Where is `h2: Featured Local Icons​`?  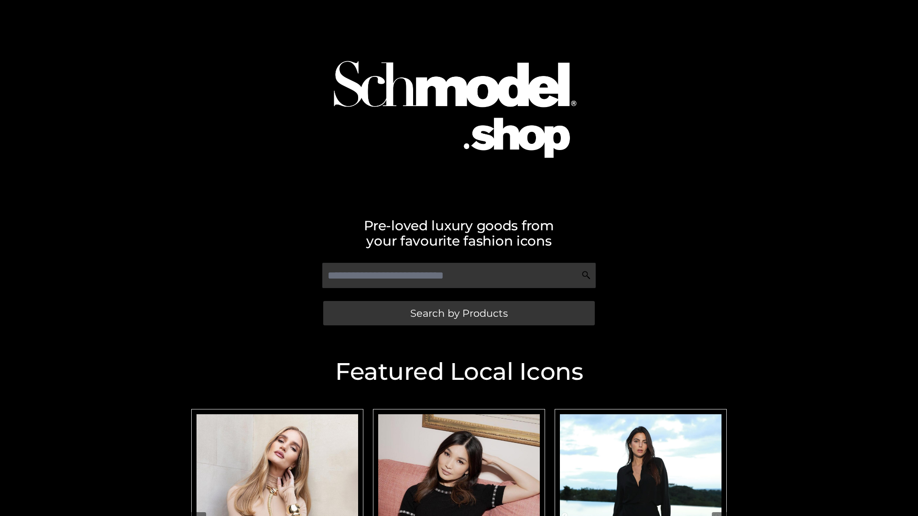
h2: Featured Local Icons​ is located at coordinates (459, 372).